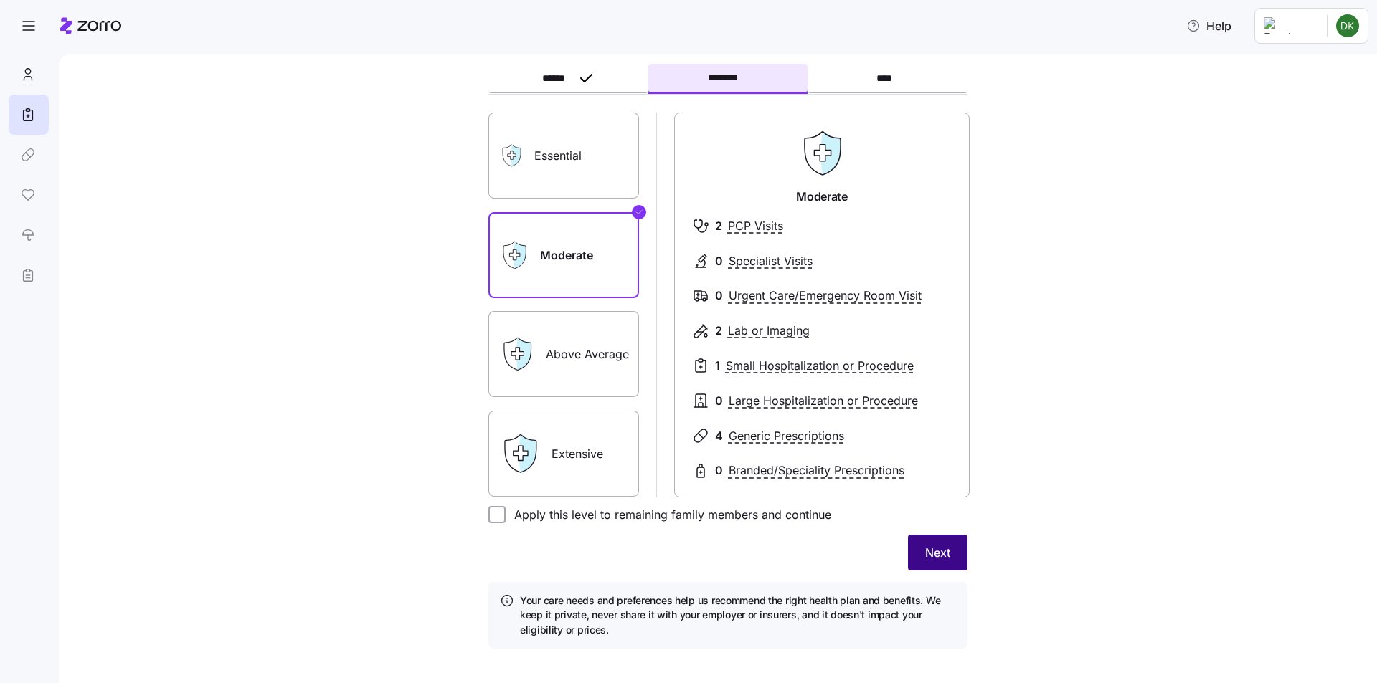 This screenshot has width=1377, height=683. I want to click on span: Branded/Speciality Prescriptions, so click(816, 470).